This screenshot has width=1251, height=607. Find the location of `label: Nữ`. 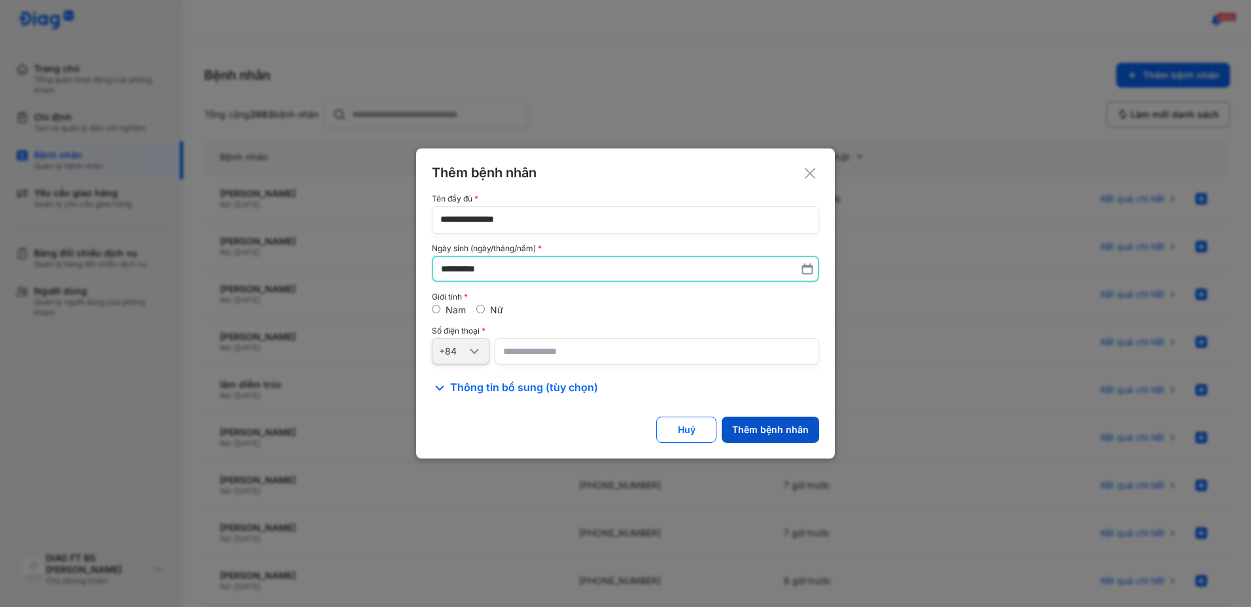

label: Nữ is located at coordinates (497, 310).